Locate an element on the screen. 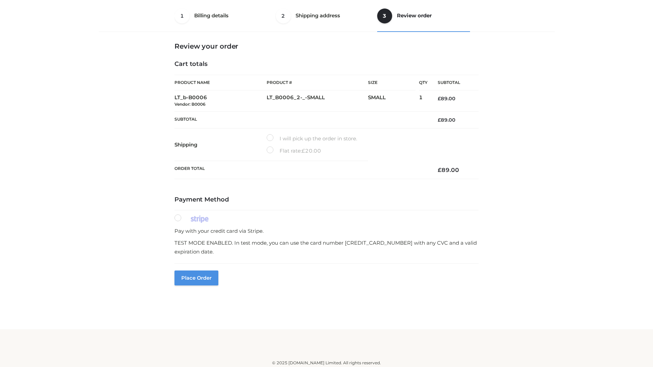 This screenshot has width=653, height=367. button: Place order is located at coordinates (196, 278).